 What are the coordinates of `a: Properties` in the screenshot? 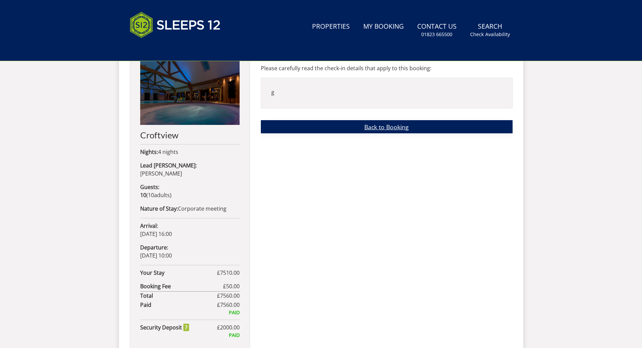 It's located at (331, 27).